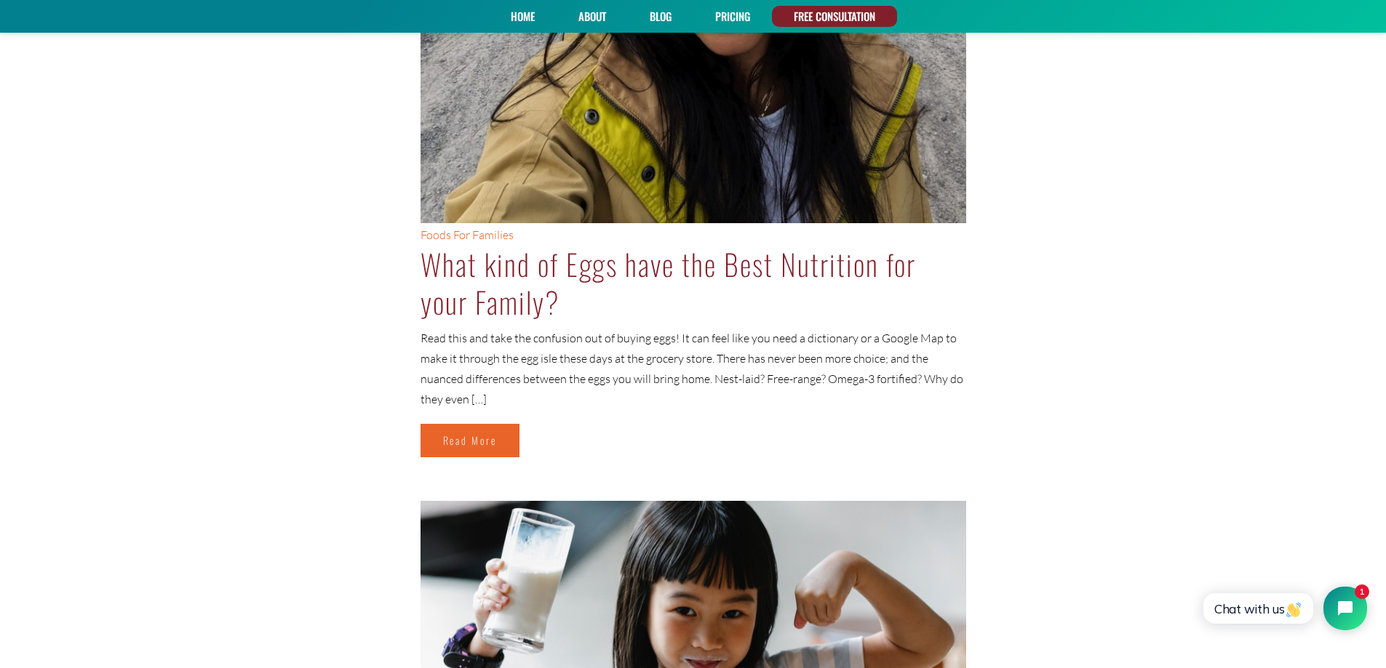 The height and width of the screenshot is (668, 1386). I want to click on p: Read this and take the confusion out of buying eggs! It can feel like you need a dictionary or a ..., so click(693, 369).